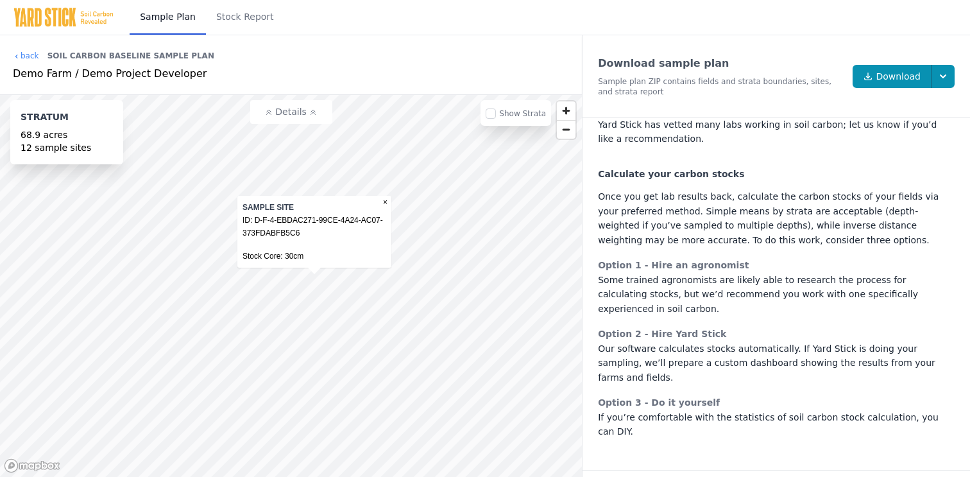 The height and width of the screenshot is (477, 970). I want to click on div: Download sample plan, so click(720, 63).